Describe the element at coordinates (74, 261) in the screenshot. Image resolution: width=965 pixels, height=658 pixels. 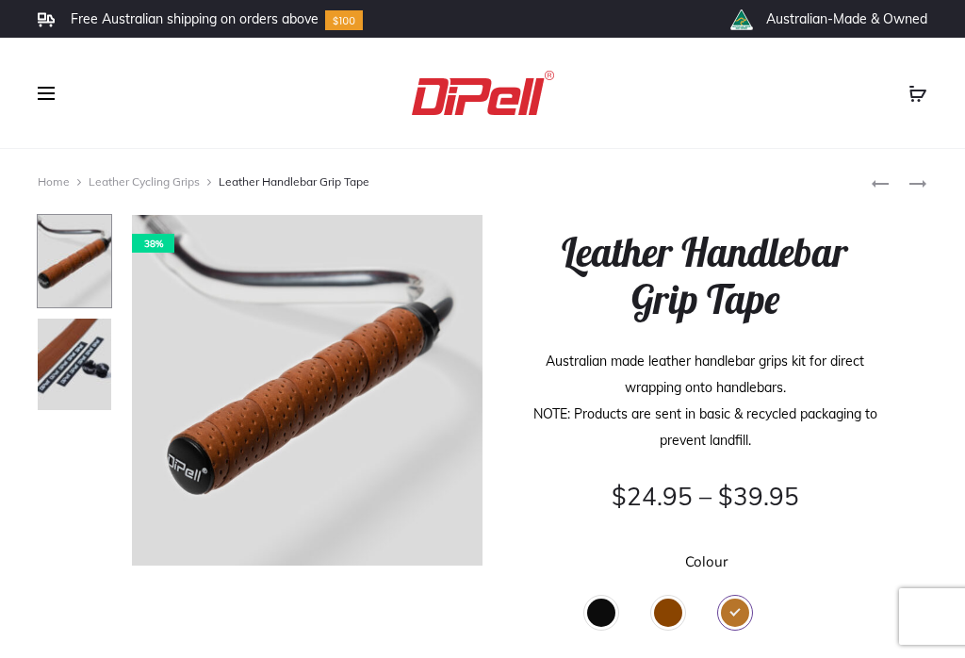
I see `img: Dipell-bike-Mbar-Tan-Heavy-132-Paul-Osta-80x100.jpg` at that location.